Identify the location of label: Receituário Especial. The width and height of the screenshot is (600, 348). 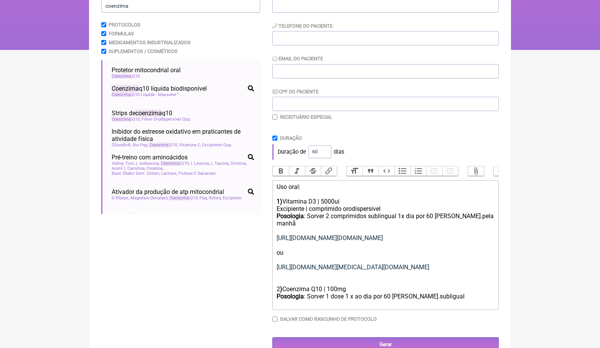
(306, 117).